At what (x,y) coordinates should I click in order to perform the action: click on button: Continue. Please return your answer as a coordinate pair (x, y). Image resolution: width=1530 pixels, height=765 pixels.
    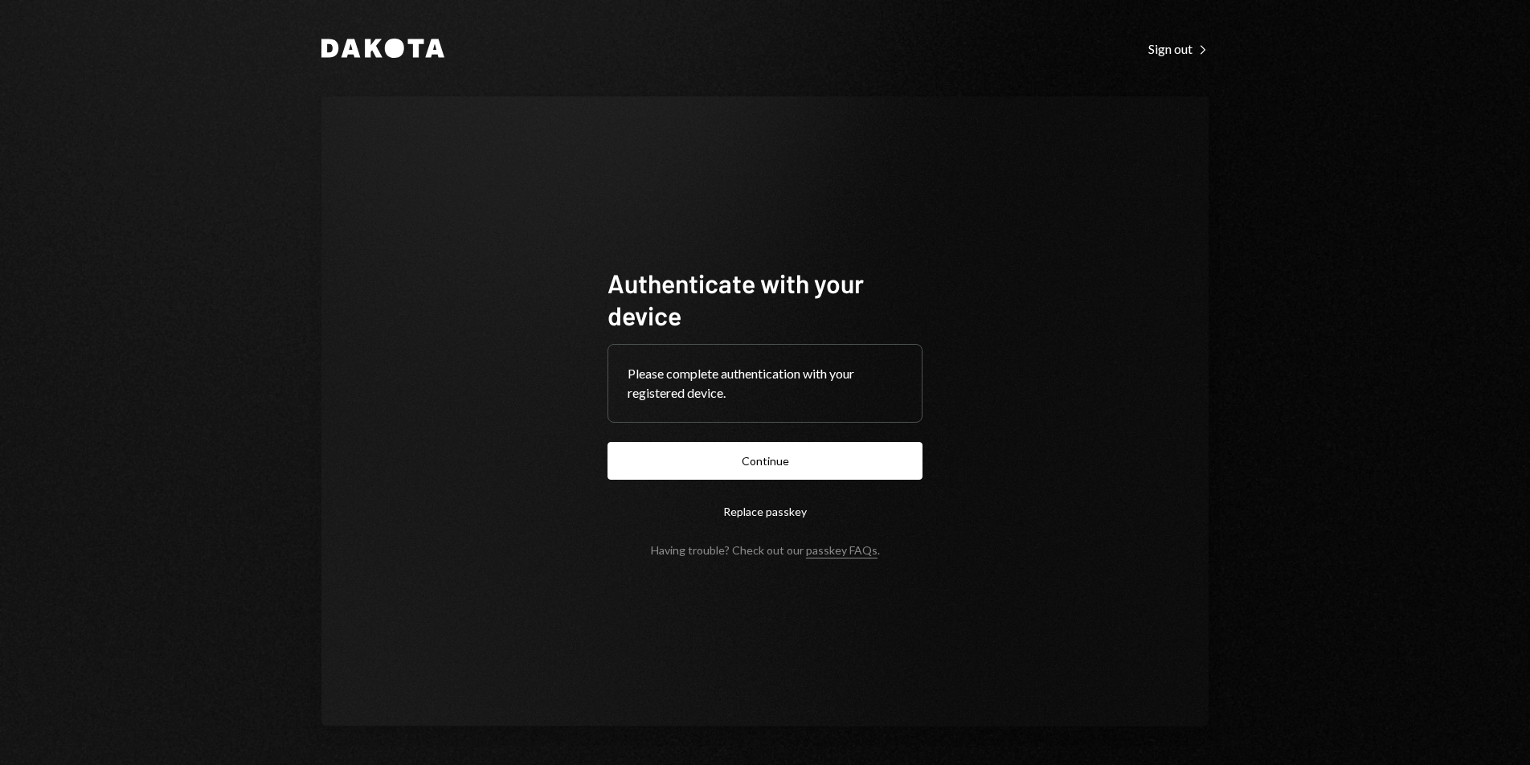
    Looking at the image, I should click on (765, 461).